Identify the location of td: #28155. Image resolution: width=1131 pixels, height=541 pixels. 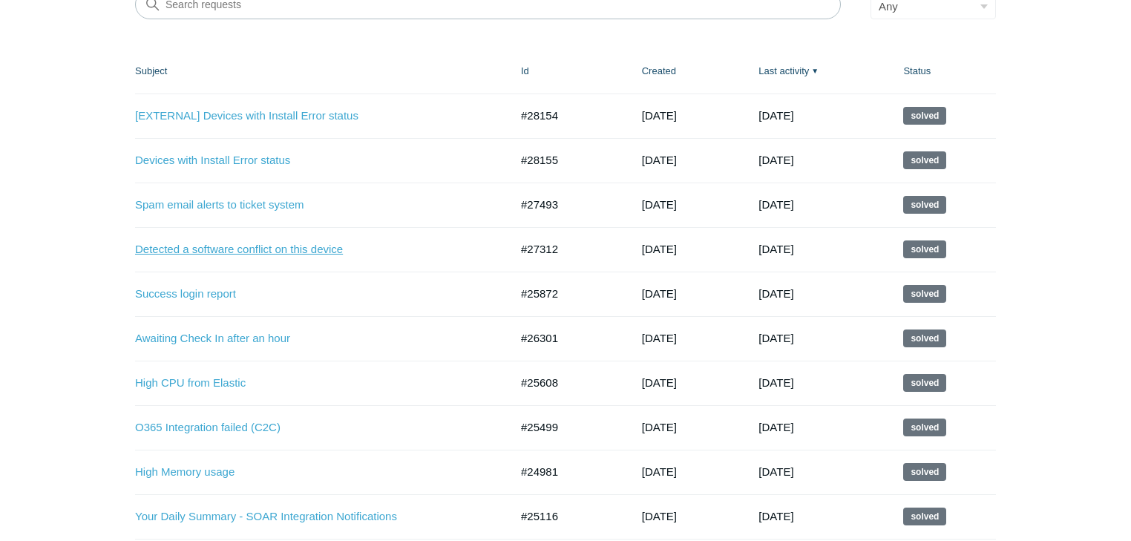
(566, 160).